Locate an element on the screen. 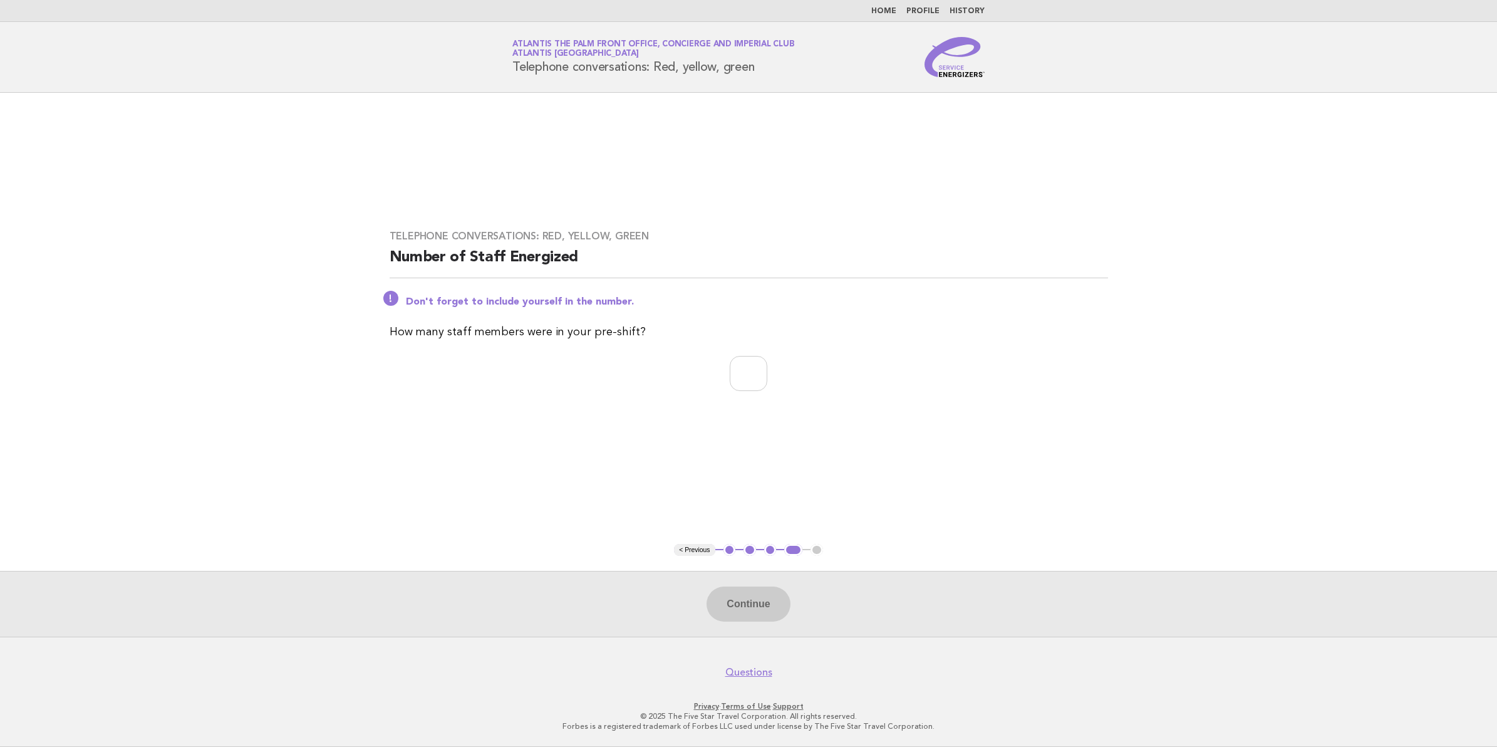 Image resolution: width=1497 pixels, height=747 pixels. p: Don't forget to include yourself in the number. is located at coordinates (757, 302).